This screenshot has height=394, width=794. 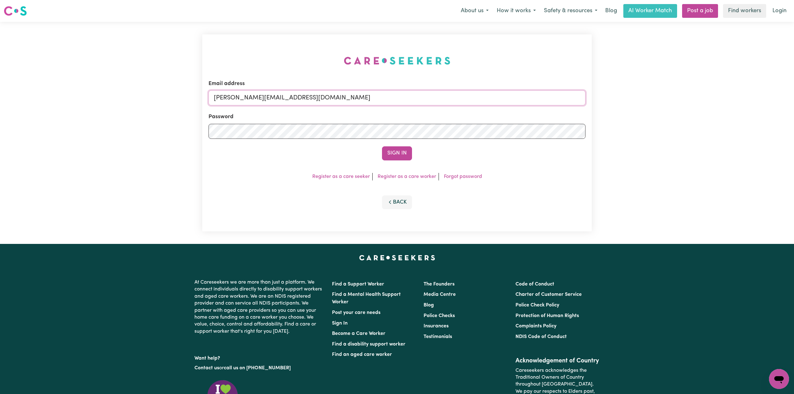 I want to click on a: Careseekers logo, so click(x=15, y=11).